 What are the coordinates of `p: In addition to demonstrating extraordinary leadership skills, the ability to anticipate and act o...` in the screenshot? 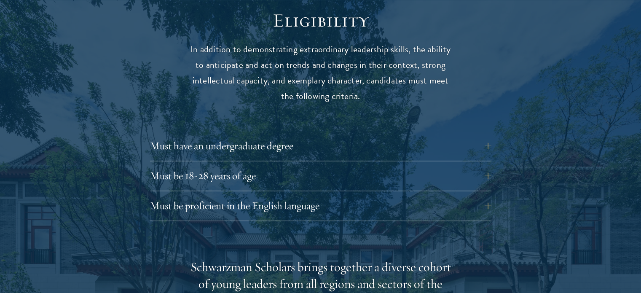 It's located at (321, 73).